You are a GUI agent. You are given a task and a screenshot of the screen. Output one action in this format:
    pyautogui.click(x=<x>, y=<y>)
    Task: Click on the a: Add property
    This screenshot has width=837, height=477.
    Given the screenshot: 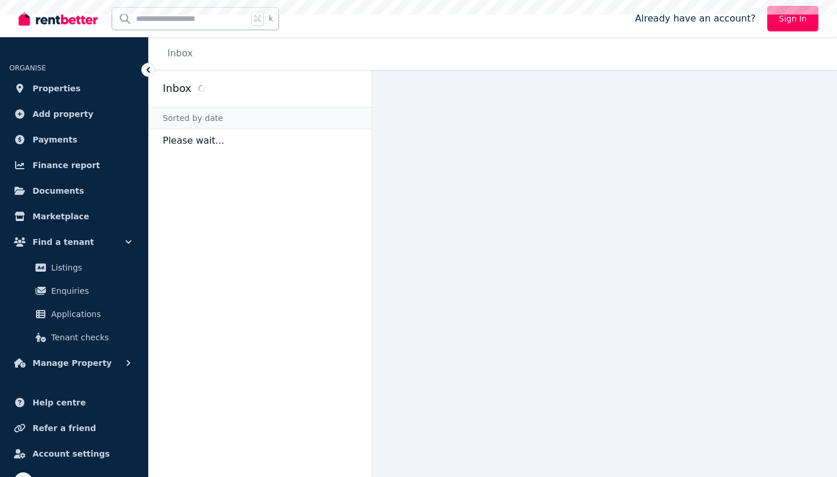 What is the action you would take?
    pyautogui.click(x=74, y=114)
    